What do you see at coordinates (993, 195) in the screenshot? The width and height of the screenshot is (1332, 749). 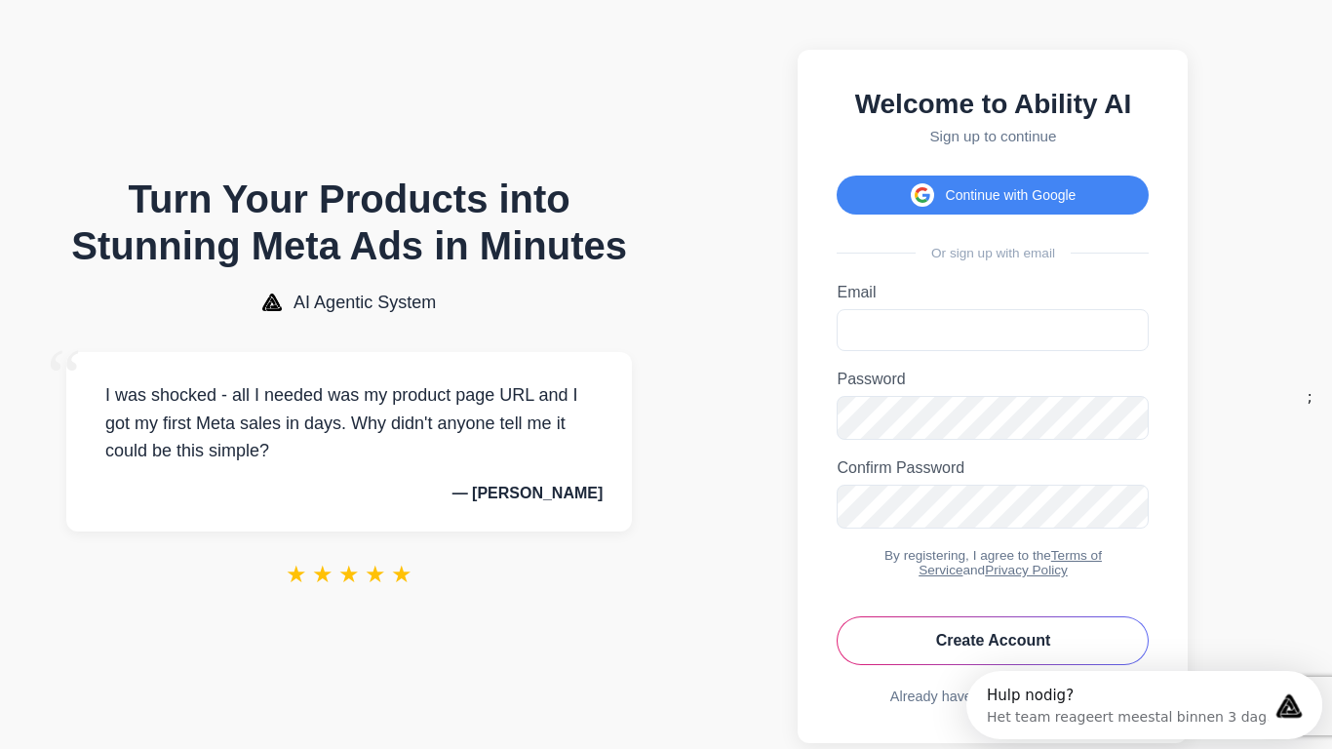 I see `button: Continue with Google` at bounding box center [993, 195].